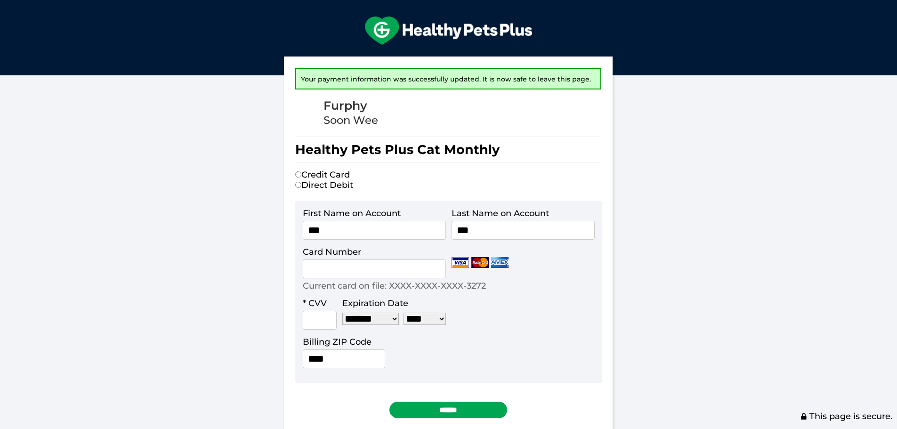 The width and height of the screenshot is (897, 429). Describe the element at coordinates (351, 106) in the screenshot. I see `div: Furphy` at that location.